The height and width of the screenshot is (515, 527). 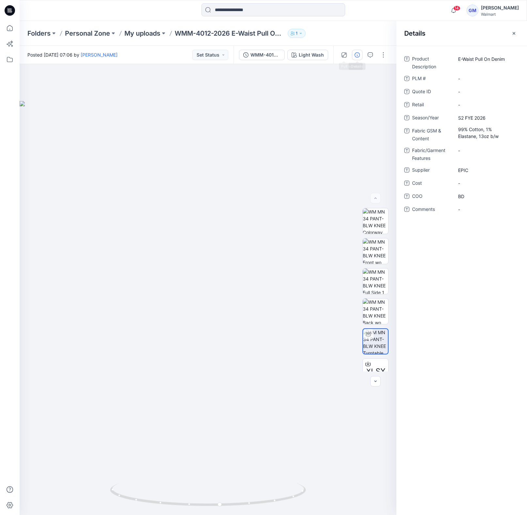 What do you see at coordinates (297, 33) in the screenshot?
I see `p: 1` at bounding box center [297, 33].